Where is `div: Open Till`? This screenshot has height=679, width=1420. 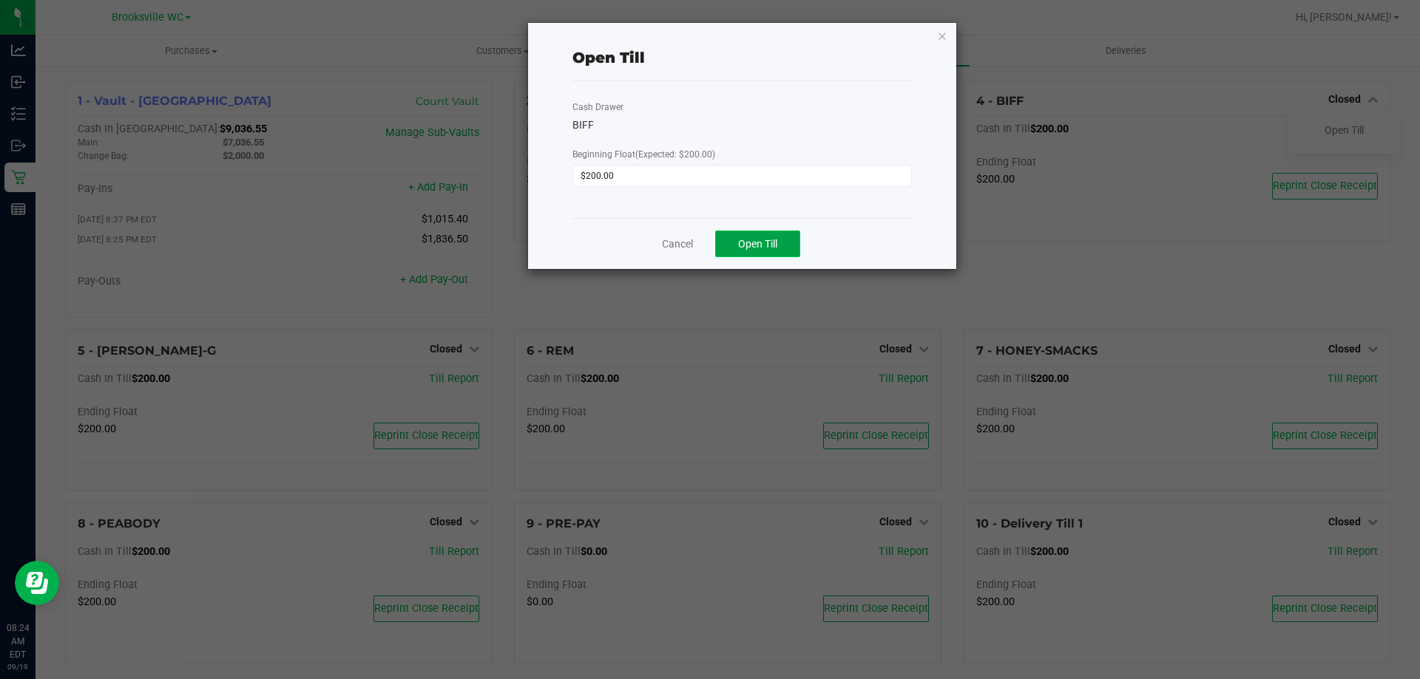
div: Open Till is located at coordinates (608, 58).